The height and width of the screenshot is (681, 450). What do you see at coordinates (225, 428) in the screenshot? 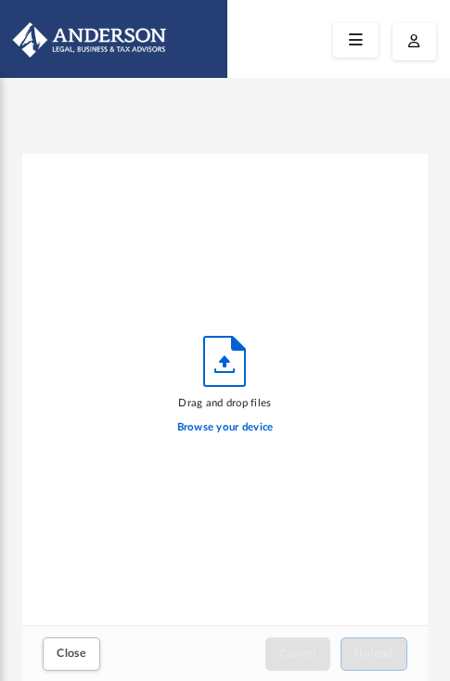
I see `label: Browse your device` at bounding box center [225, 428].